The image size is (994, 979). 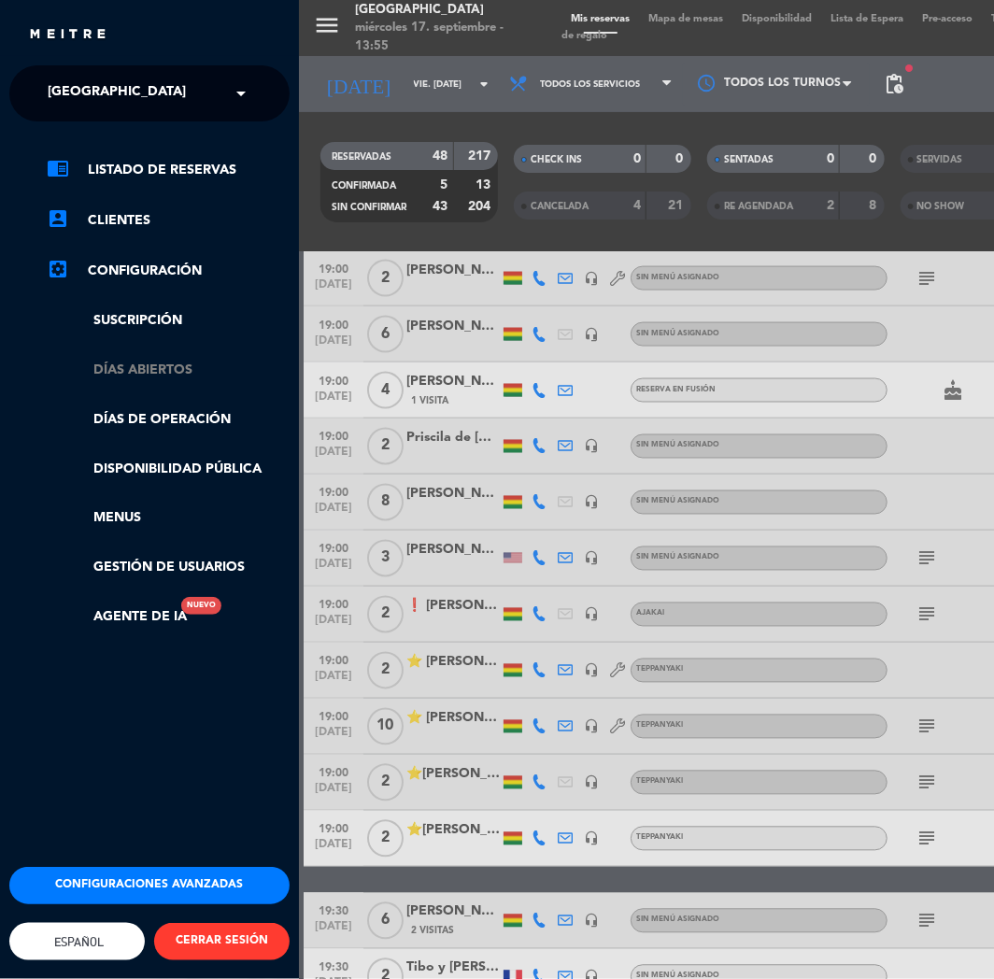 I want to click on a: Configuración, so click(x=168, y=271).